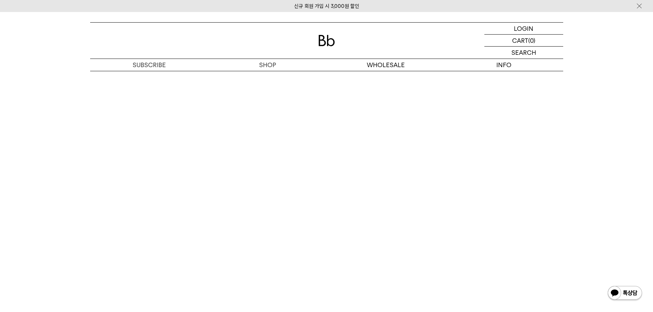 Image resolution: width=653 pixels, height=312 pixels. Describe the element at coordinates (531, 40) in the screenshot. I see `p: (0)` at that location.